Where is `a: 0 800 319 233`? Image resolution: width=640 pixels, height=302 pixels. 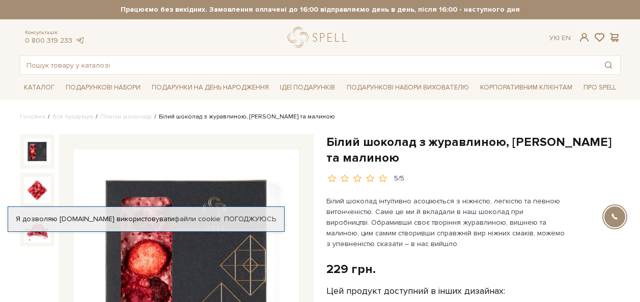
a: 0 800 319 233 is located at coordinates (48, 40).